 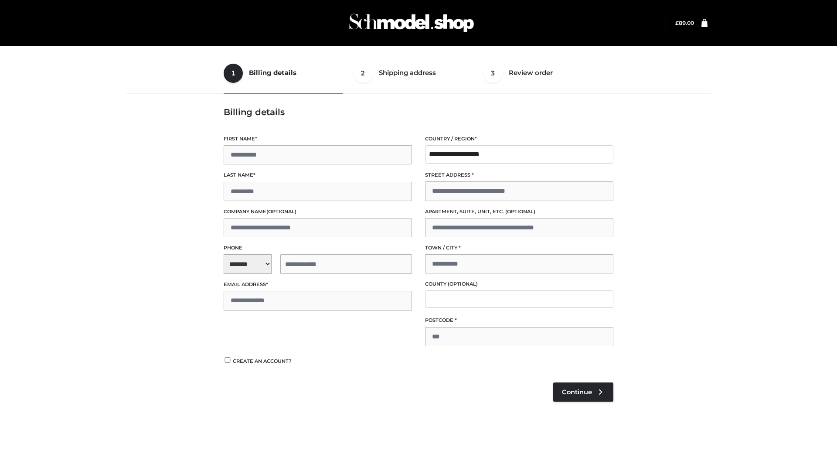 What do you see at coordinates (519, 247) in the screenshot?
I see `label: Town / City` at bounding box center [519, 247].